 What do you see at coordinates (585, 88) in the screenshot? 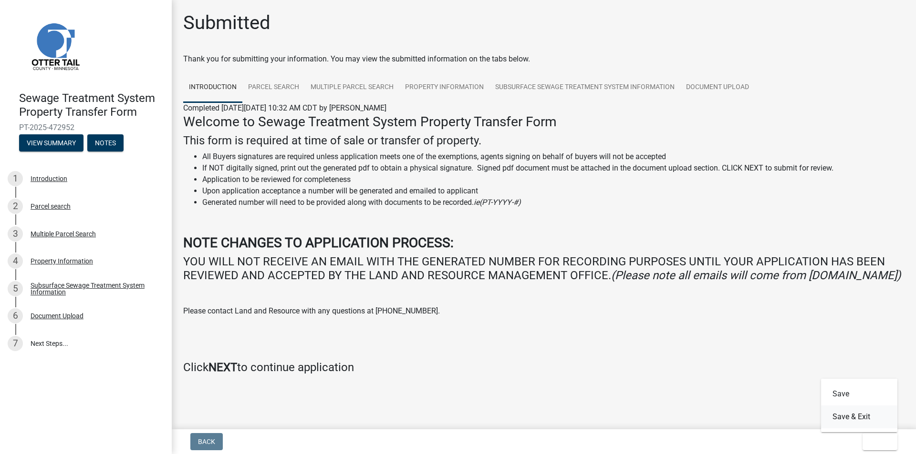
I see `a: Subsurface Sewage Treatment System Information` at bounding box center [585, 88].